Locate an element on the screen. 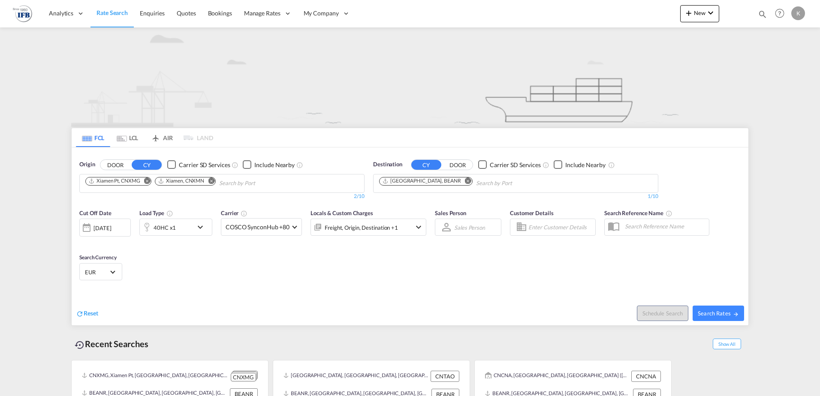  md-icon: The selected Trucker/Carrierwill be displayed in the rate results If the rates are from another f... is located at coordinates (244, 213).